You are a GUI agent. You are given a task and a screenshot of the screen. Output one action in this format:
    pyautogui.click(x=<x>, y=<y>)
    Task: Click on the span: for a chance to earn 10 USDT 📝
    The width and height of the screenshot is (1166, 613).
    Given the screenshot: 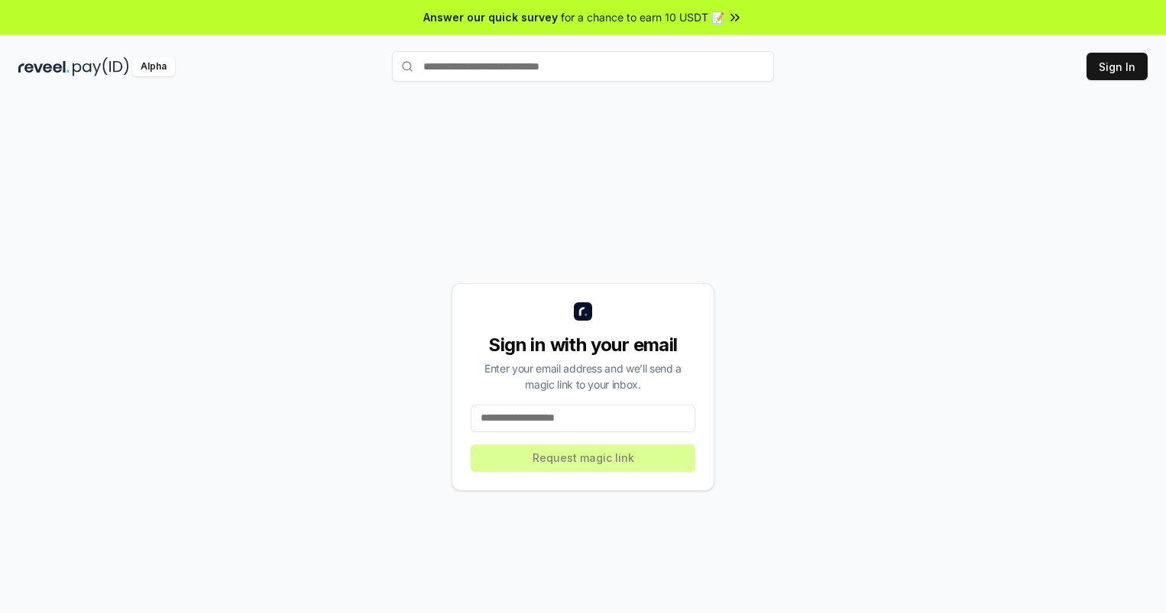 What is the action you would take?
    pyautogui.click(x=642, y=17)
    